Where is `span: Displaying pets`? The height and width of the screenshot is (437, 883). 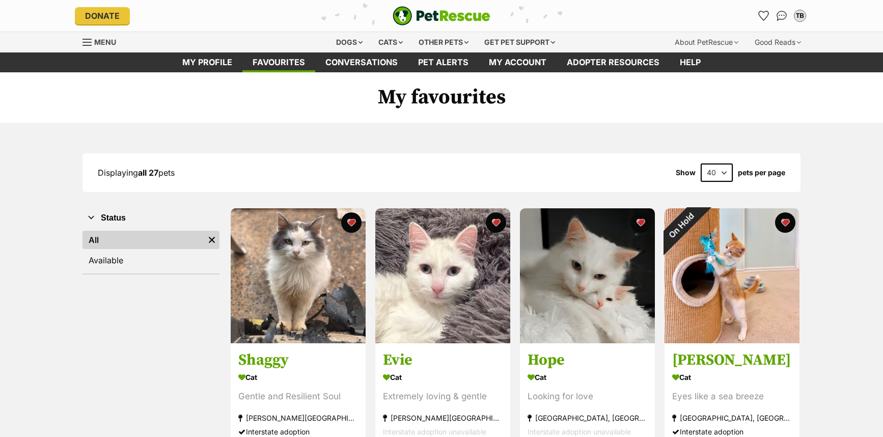 span: Displaying pets is located at coordinates (136, 173).